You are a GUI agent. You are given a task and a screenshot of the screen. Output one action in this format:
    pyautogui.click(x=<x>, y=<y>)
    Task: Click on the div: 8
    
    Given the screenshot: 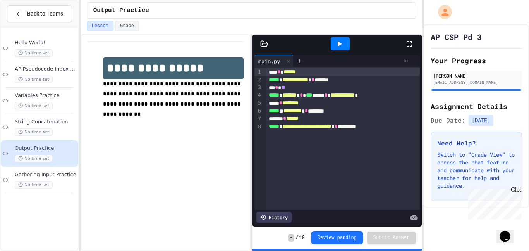 What is the action you would take?
    pyautogui.click(x=258, y=127)
    